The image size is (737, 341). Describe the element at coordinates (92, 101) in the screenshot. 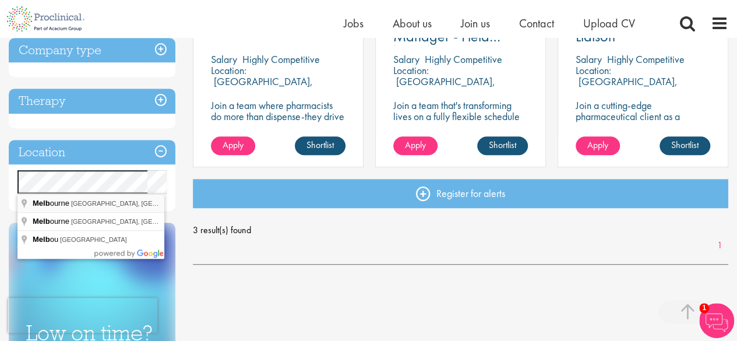

I see `h3: Therapy` at that location.